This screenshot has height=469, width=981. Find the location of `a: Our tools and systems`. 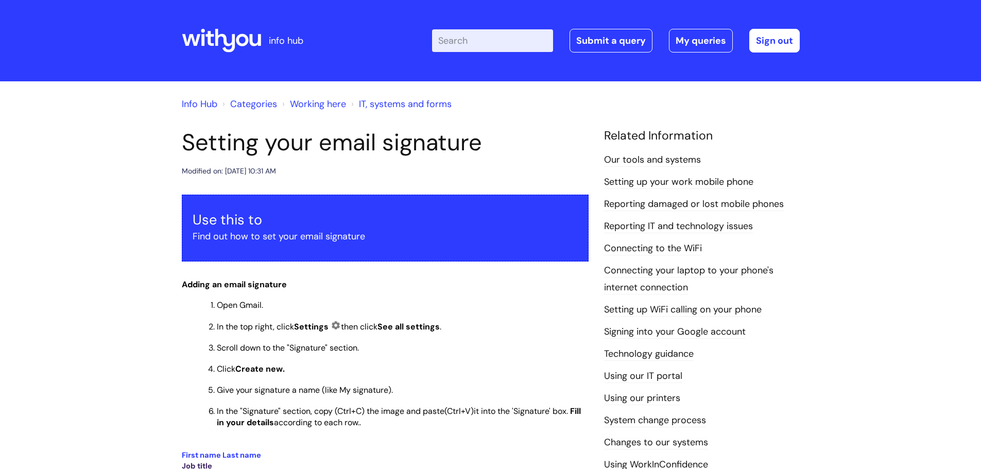

a: Our tools and systems is located at coordinates (652, 160).